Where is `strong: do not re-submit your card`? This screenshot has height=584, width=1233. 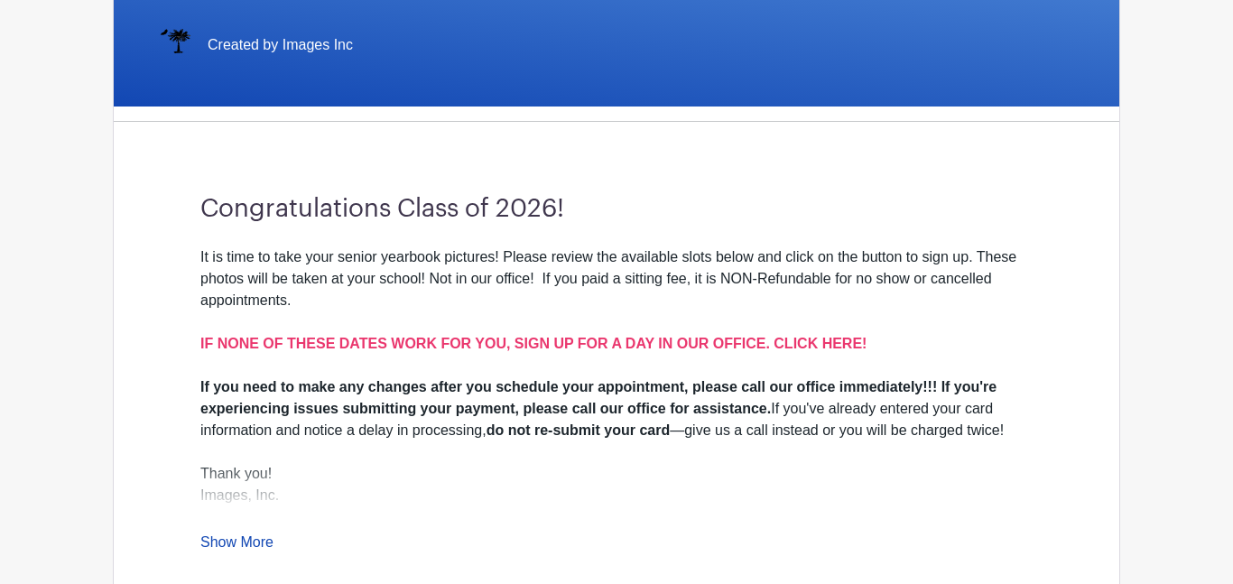
strong: do not re-submit your card is located at coordinates (578, 430).